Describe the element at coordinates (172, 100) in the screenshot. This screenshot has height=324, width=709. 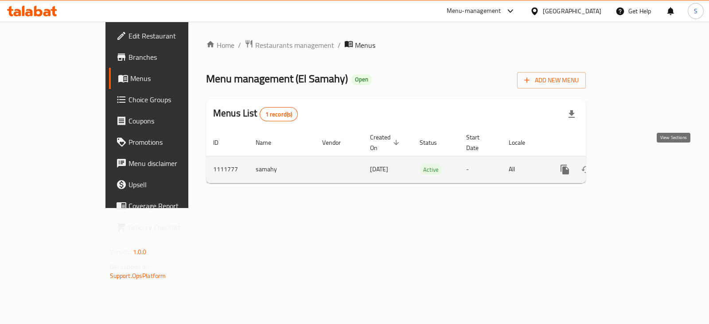
I see `span: Choice Groups` at that location.